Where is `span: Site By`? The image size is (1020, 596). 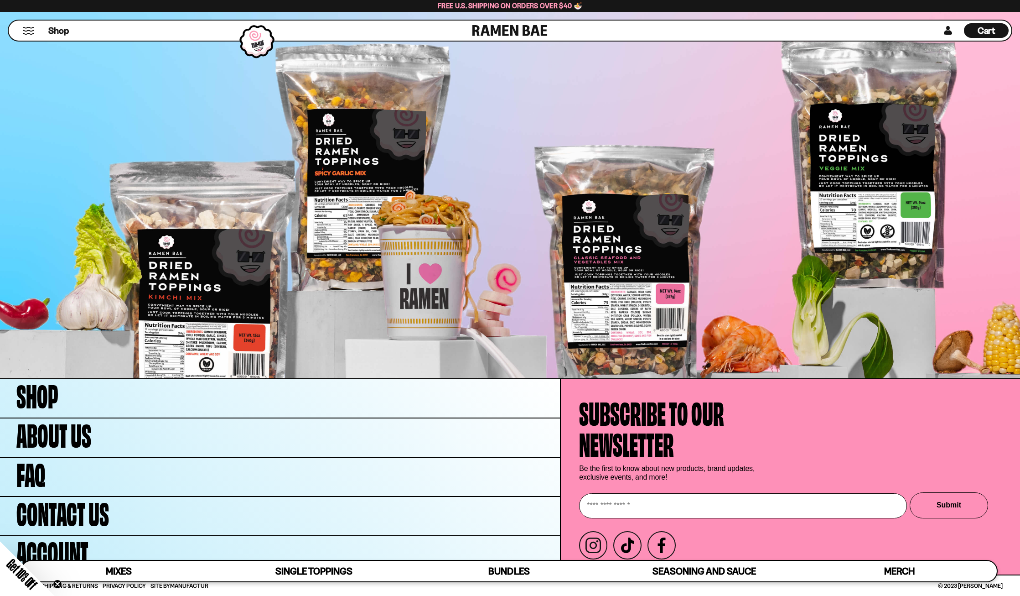
span: Site By is located at coordinates (179, 585).